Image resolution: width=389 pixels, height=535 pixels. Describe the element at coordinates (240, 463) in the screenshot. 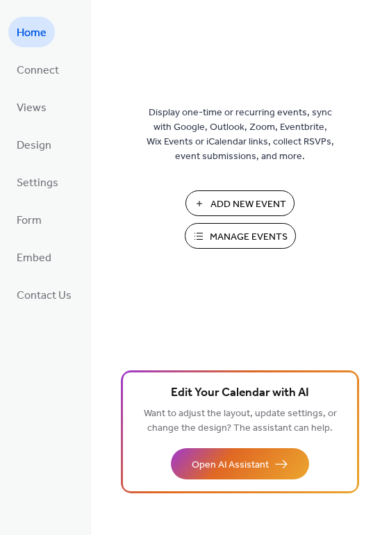

I see `button: Open AI Assistant` at that location.